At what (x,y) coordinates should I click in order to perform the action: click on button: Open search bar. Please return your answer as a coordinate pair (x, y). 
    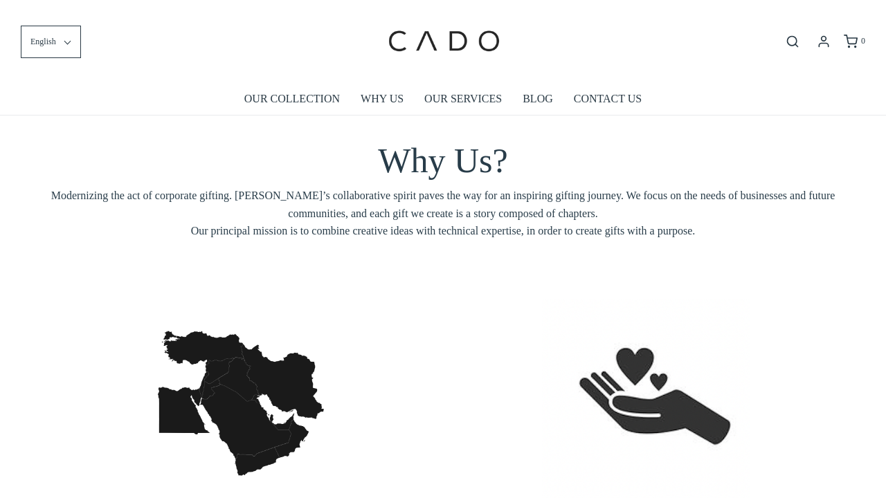
    Looking at the image, I should click on (792, 42).